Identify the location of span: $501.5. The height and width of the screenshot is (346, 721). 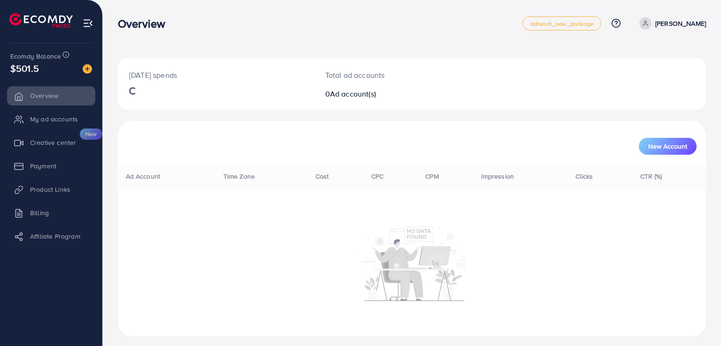
(24, 68).